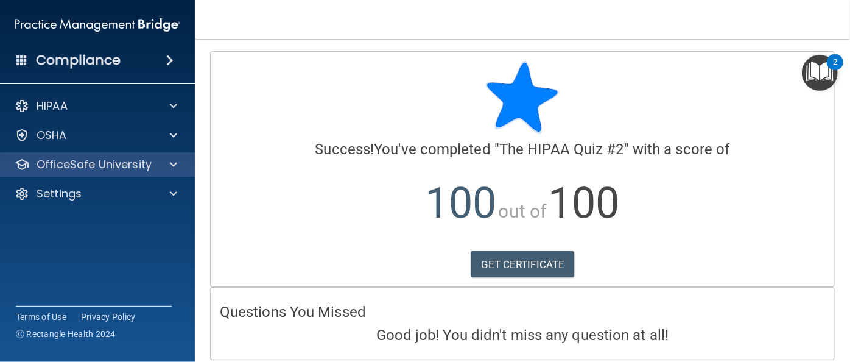 Image resolution: width=850 pixels, height=362 pixels. What do you see at coordinates (523, 211) in the screenshot?
I see `span: out of` at bounding box center [523, 211].